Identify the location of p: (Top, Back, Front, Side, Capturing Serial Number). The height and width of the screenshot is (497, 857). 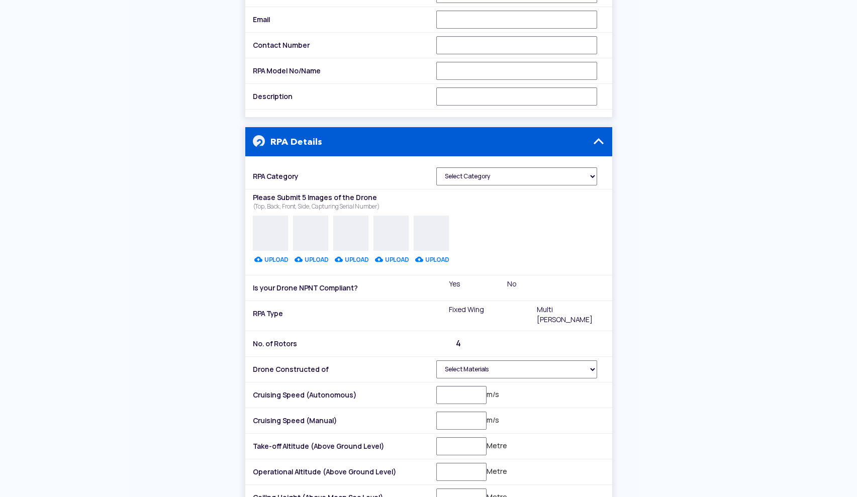
(429, 207).